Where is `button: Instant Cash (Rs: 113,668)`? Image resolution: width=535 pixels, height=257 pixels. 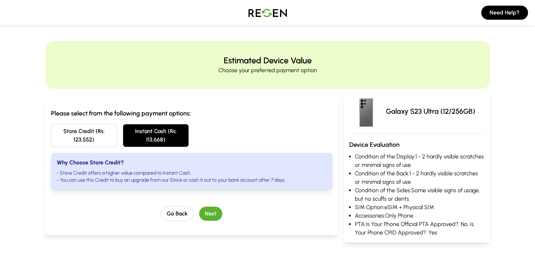 button: Instant Cash (Rs: 113,668) is located at coordinates (156, 135).